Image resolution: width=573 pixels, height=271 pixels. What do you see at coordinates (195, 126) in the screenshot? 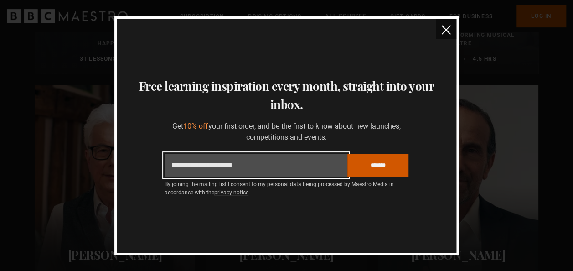
I see `span: 10% off` at bounding box center [195, 126].